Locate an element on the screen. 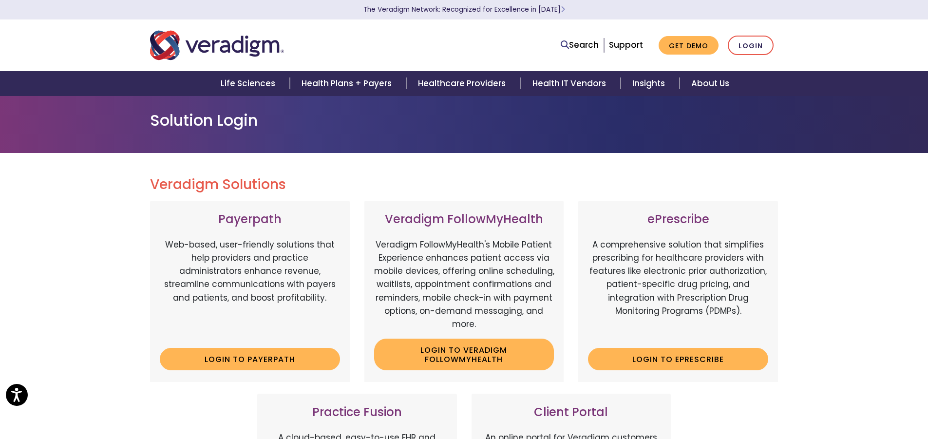 Image resolution: width=928 pixels, height=439 pixels. a: Insights is located at coordinates (650, 83).